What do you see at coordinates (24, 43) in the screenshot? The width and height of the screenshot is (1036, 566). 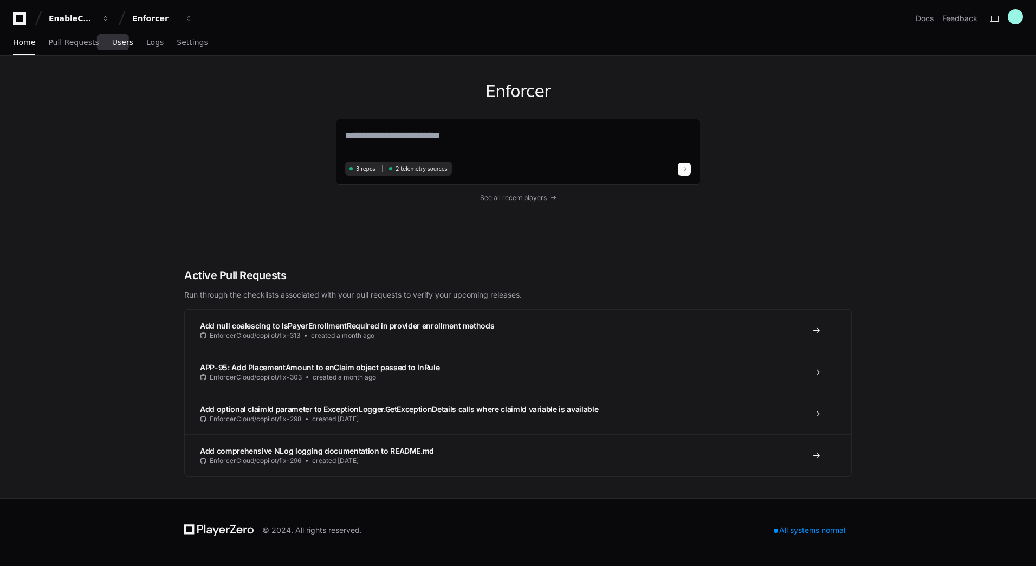 I see `a: Home` at bounding box center [24, 43].